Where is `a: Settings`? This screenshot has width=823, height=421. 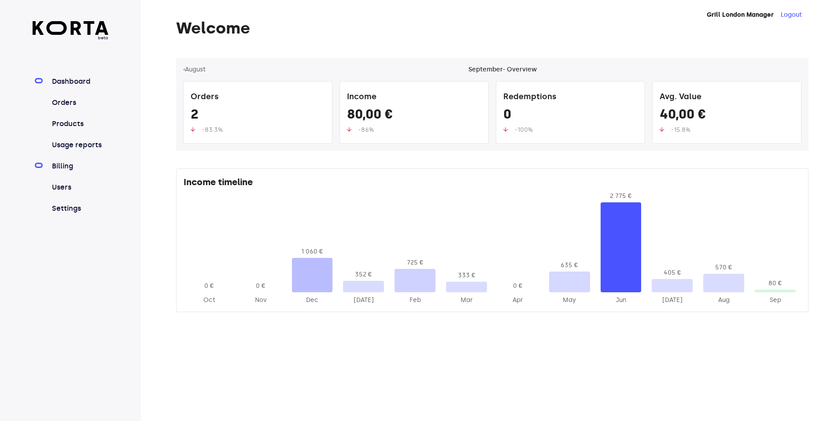 a: Settings is located at coordinates (79, 208).